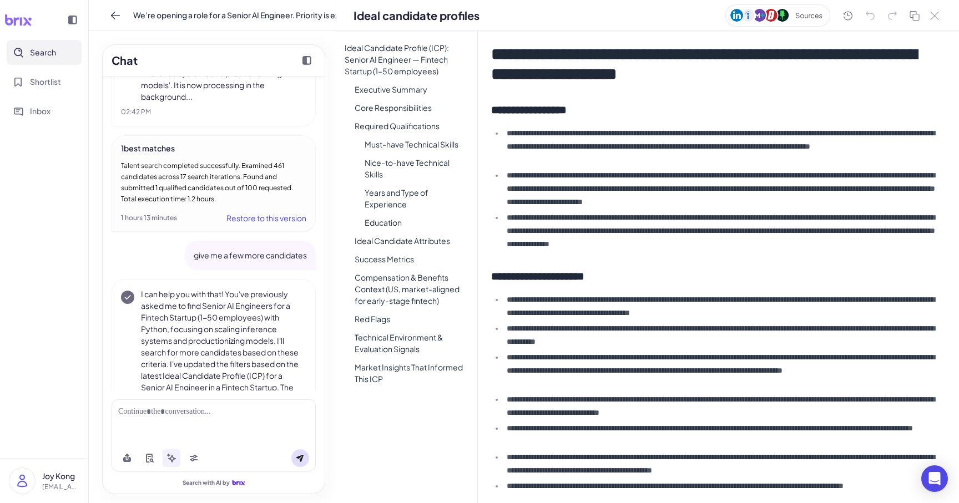  Describe the element at coordinates (214, 112) in the screenshot. I see `div: 02:42 PM` at that location.